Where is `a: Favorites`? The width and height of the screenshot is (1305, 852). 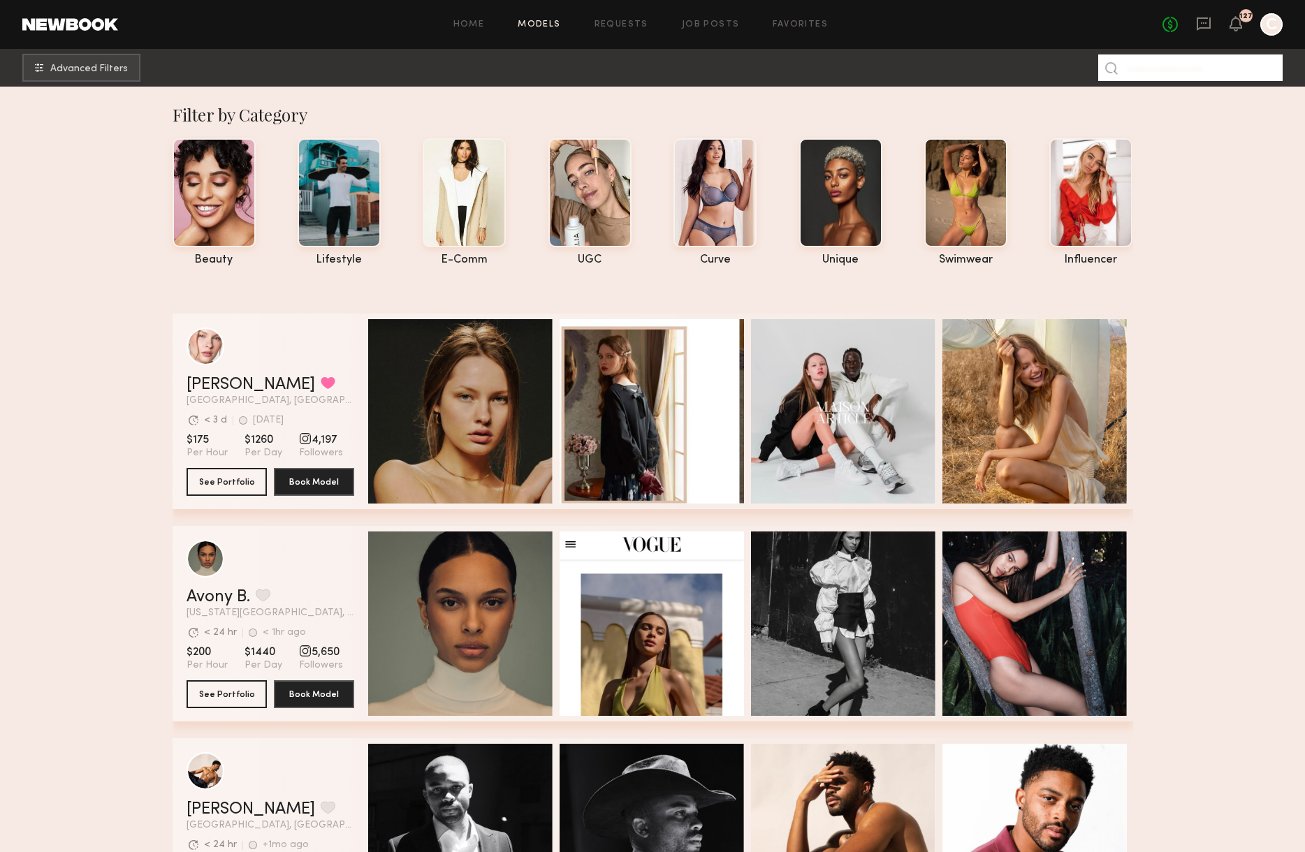
a: Favorites is located at coordinates (800, 24).